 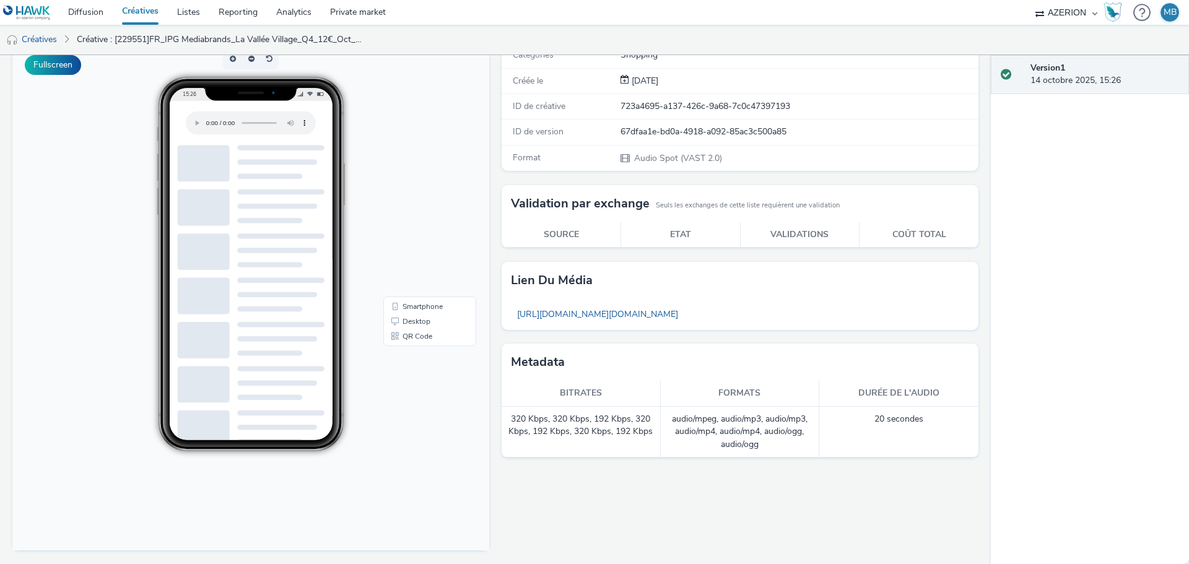 I want to click on div: MB, so click(x=1170, y=12).